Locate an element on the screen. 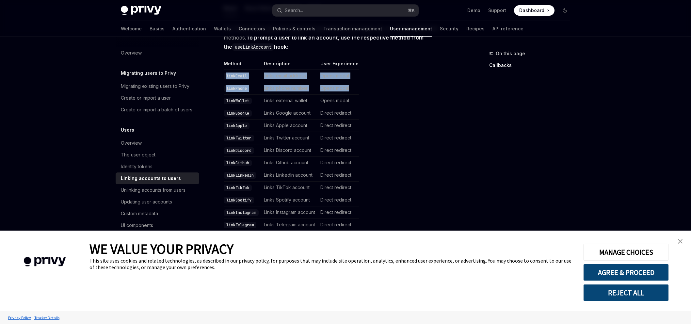 This screenshot has width=691, height=324. a: API reference is located at coordinates (508, 29).